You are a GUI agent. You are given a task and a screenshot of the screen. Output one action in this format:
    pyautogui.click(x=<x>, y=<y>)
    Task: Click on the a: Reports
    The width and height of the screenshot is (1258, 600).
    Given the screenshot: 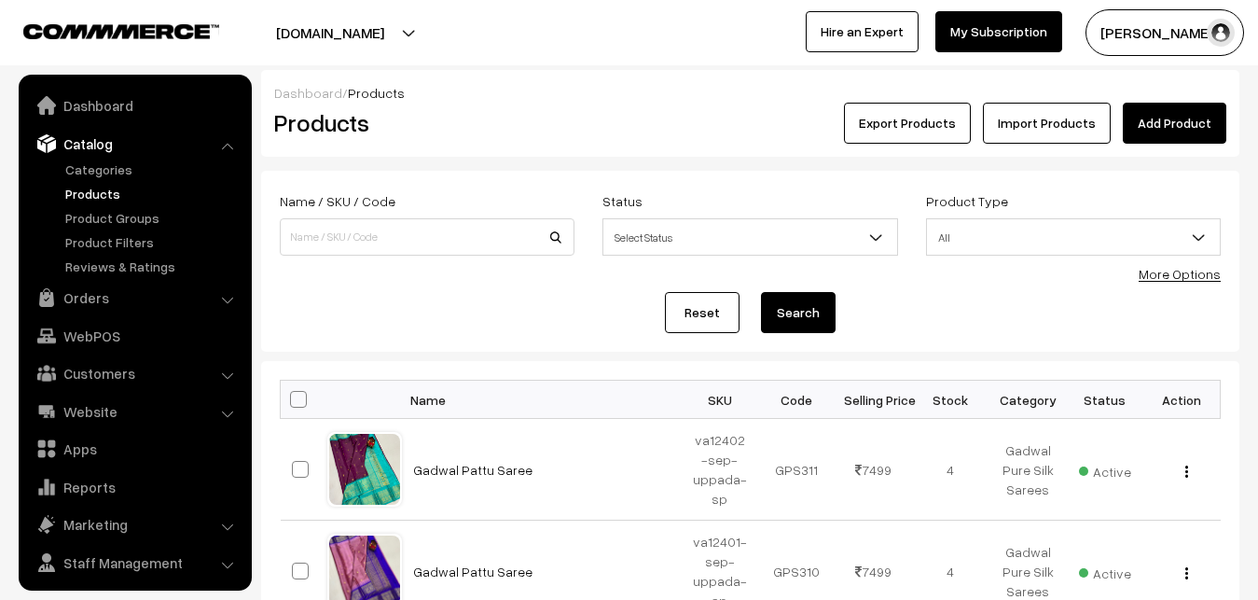 What is the action you would take?
    pyautogui.click(x=134, y=487)
    